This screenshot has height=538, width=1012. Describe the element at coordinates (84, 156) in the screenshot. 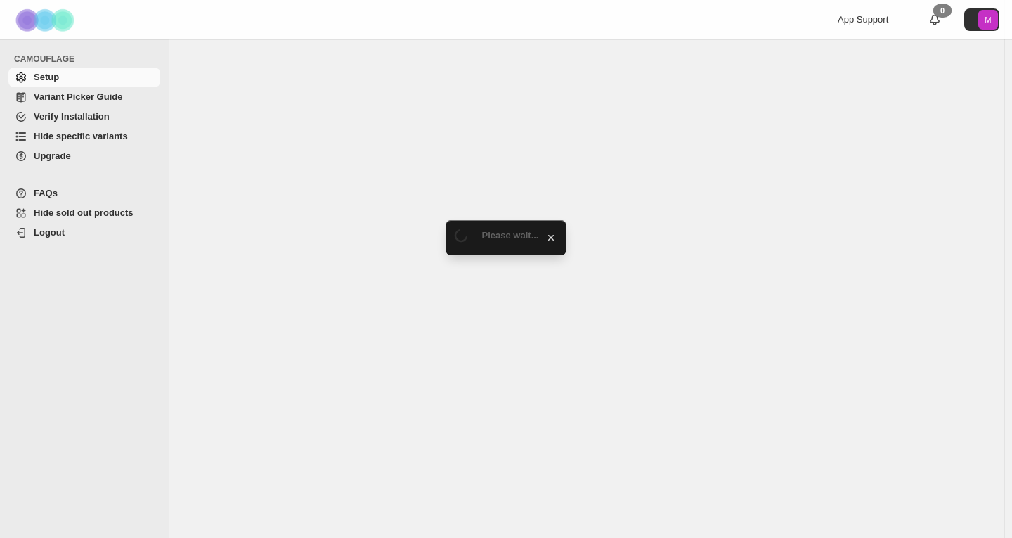

I see `a: Upgrade` at that location.